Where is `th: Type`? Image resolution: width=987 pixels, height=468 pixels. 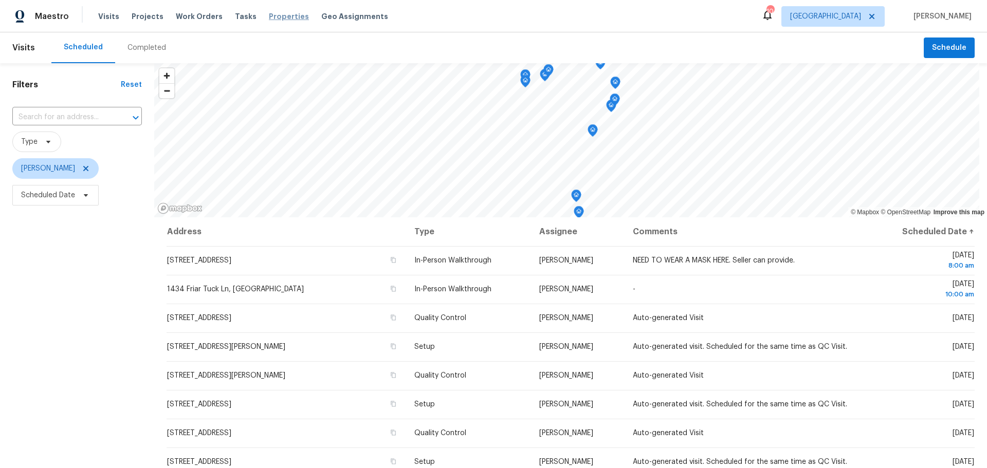 th: Type is located at coordinates (468, 232).